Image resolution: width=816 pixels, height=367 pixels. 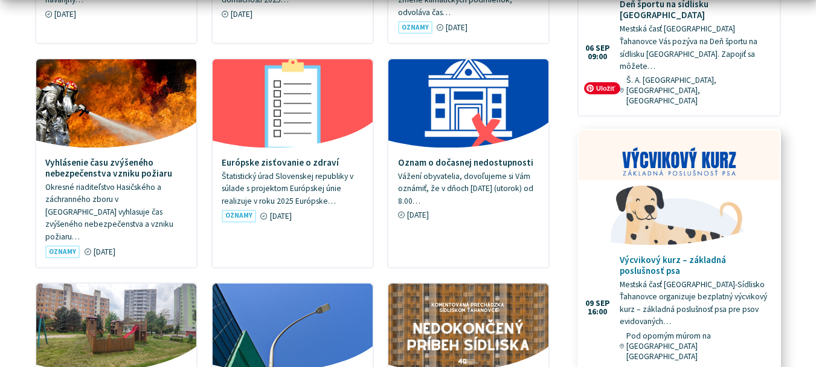 What do you see at coordinates (292, 145) in the screenshot?
I see `a: Európske zisťovanie o zdraví Štatistický úrad Slovenskej republiky v súlade s projektom Európskej...` at bounding box center [292, 145].